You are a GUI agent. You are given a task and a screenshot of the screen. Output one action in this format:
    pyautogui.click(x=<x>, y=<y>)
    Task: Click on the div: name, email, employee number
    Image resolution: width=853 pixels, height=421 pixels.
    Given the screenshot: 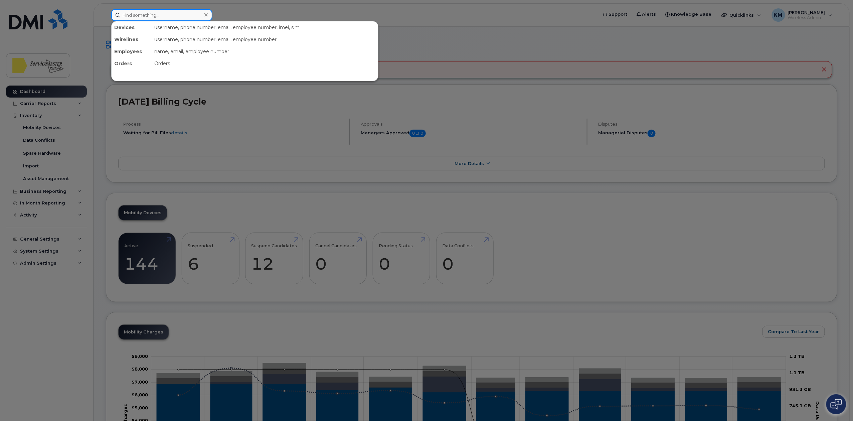 What is the action you would take?
    pyautogui.click(x=265, y=51)
    